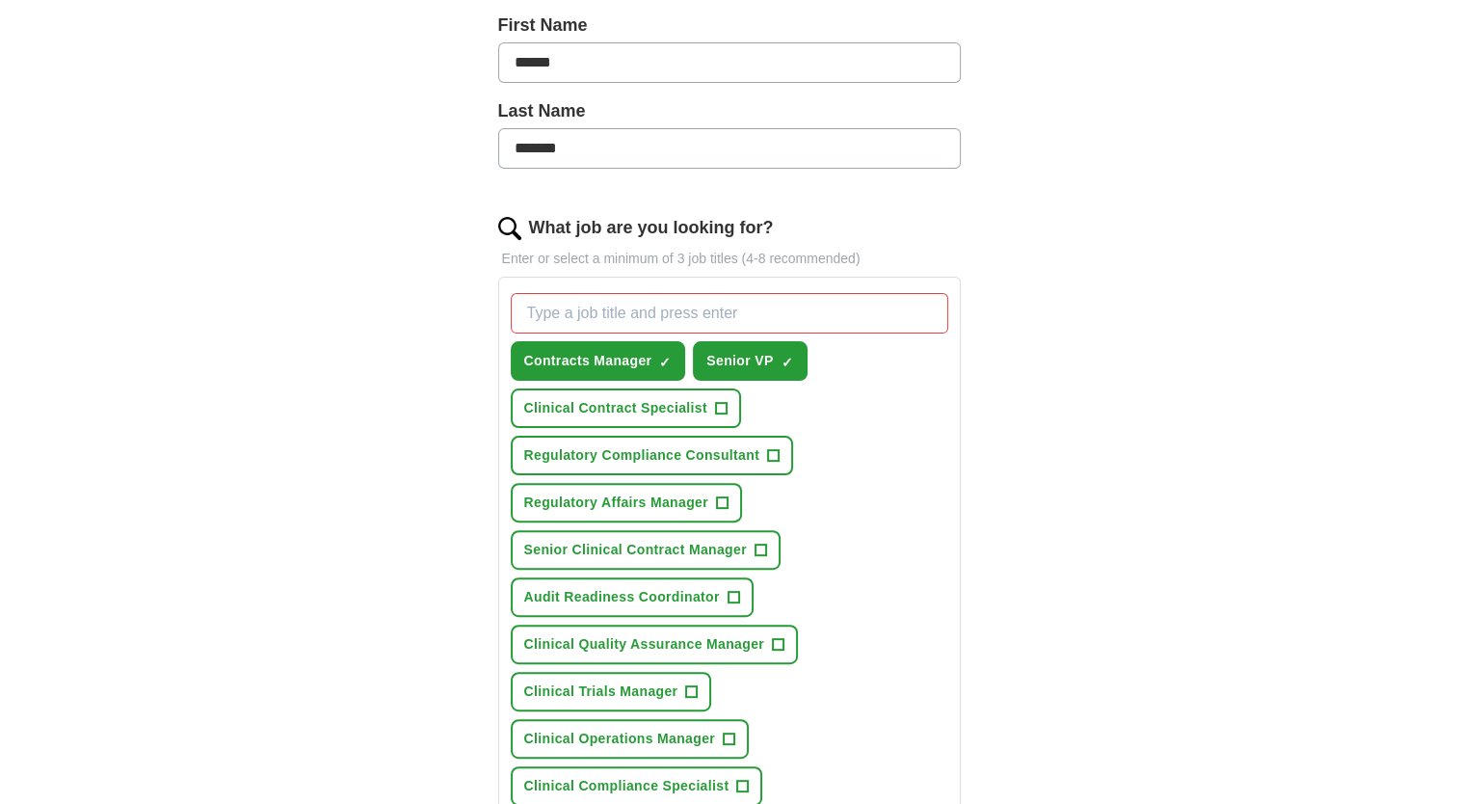  What do you see at coordinates (644, 644) in the screenshot?
I see `span: Clinical Quality Assurance Manager` at bounding box center [644, 644].